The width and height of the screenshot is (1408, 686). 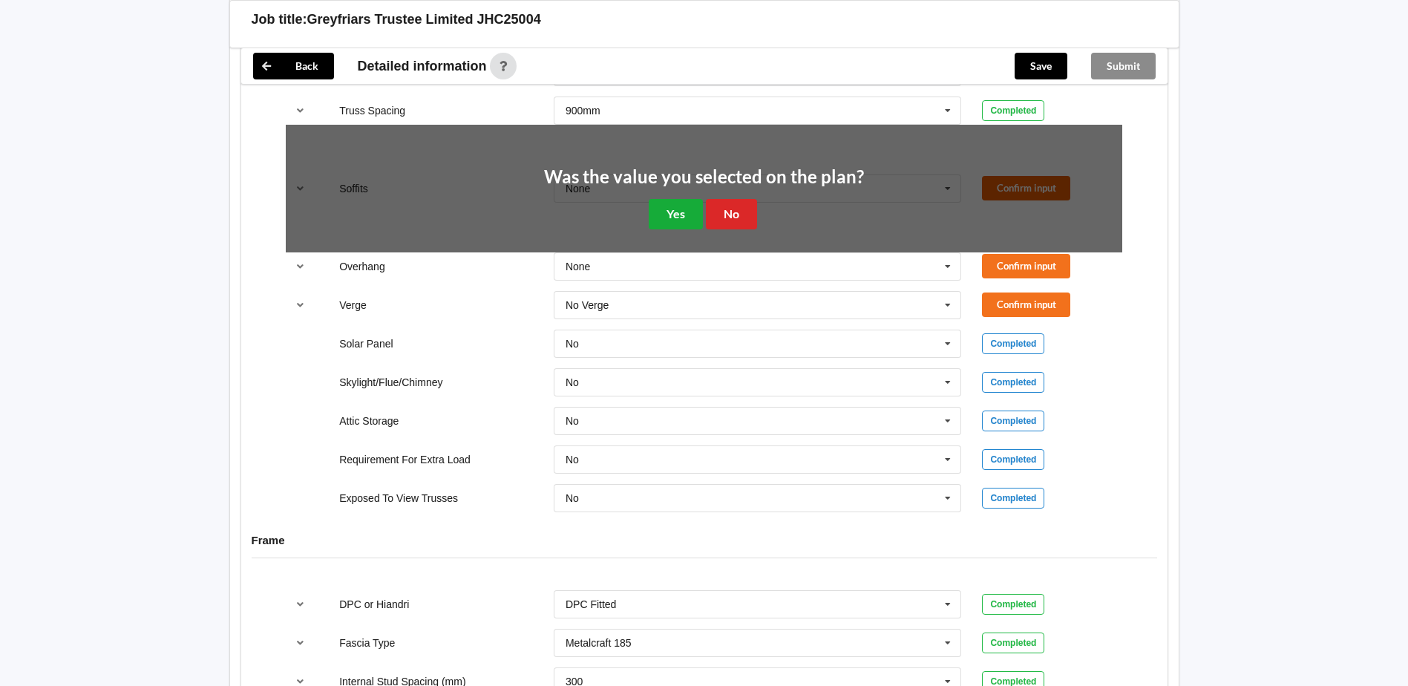 What do you see at coordinates (583, 111) in the screenshot?
I see `div: 900mm` at bounding box center [583, 111].